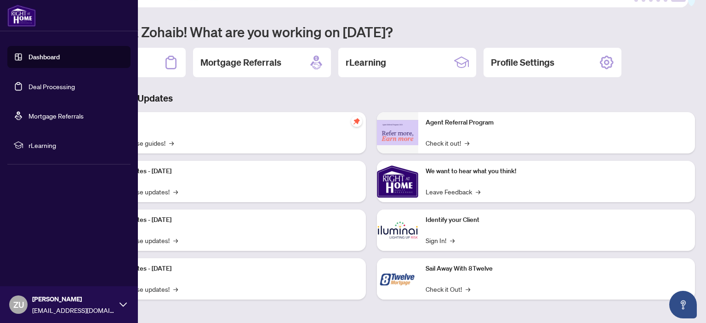 Image resolution: width=706 pixels, height=323 pixels. What do you see at coordinates (447, 143) in the screenshot?
I see `a: Check it out!→` at bounding box center [447, 143].